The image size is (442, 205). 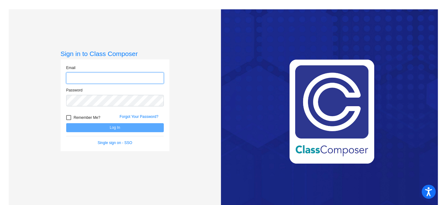 I want to click on a: Single sign on - SSO, so click(x=115, y=143).